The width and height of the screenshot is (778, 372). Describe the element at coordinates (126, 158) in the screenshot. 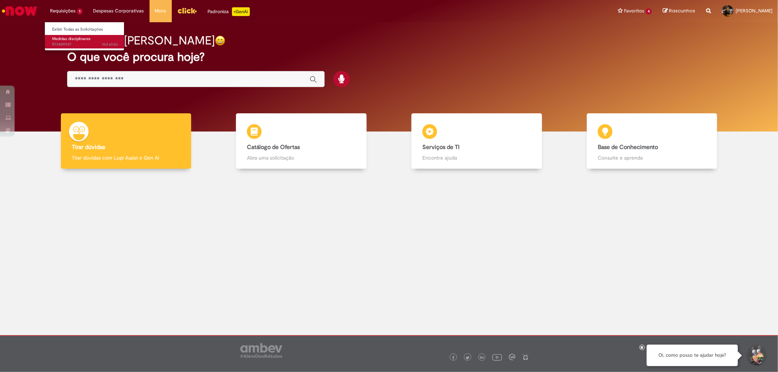

I see `p: Tirar dúvidas com Lupi Assist e Gen Ai` at that location.